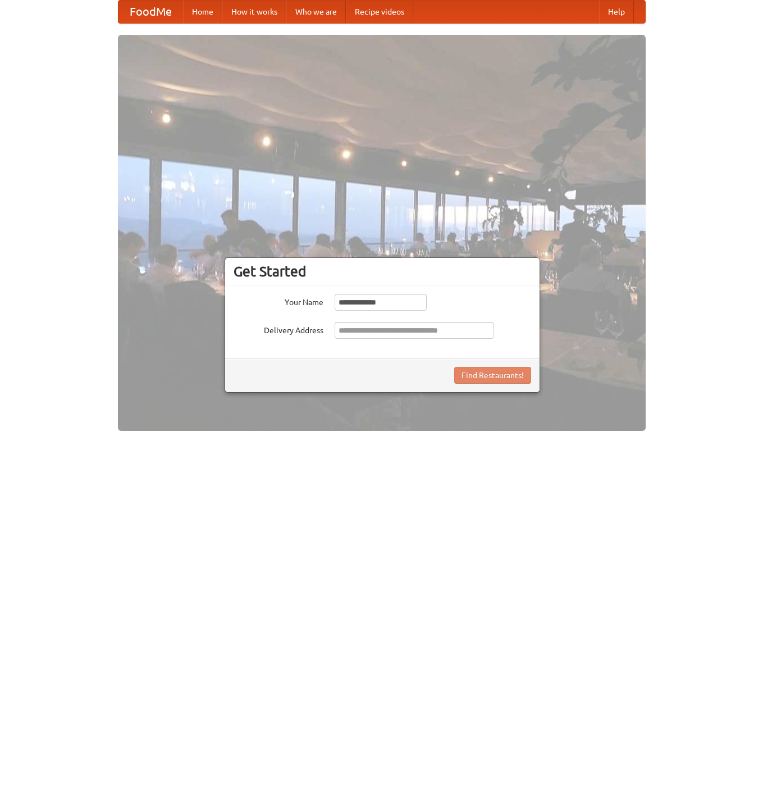  Describe the element at coordinates (617, 12) in the screenshot. I see `a: Help` at that location.